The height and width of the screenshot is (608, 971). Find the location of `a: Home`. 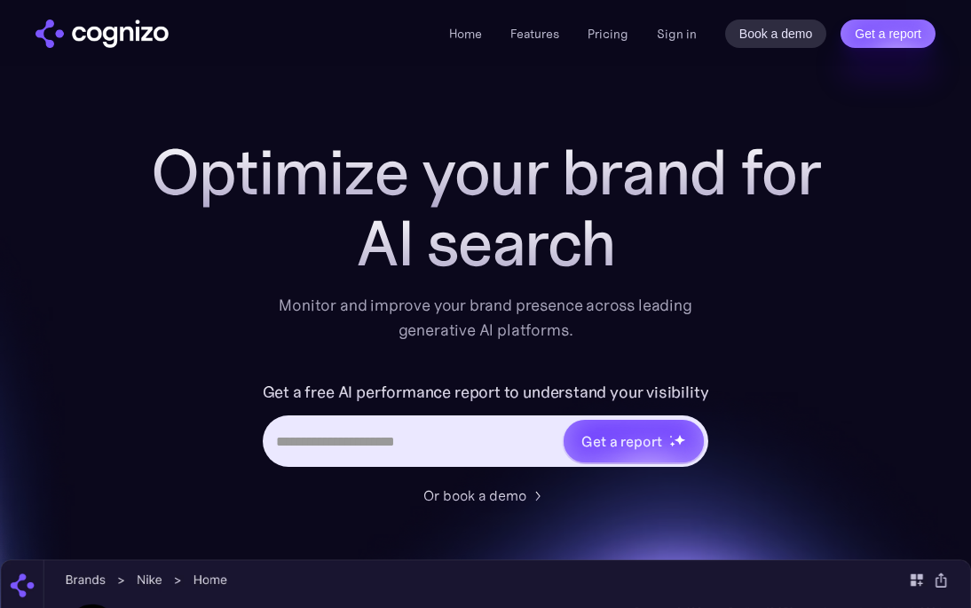

a: Home is located at coordinates (465, 34).